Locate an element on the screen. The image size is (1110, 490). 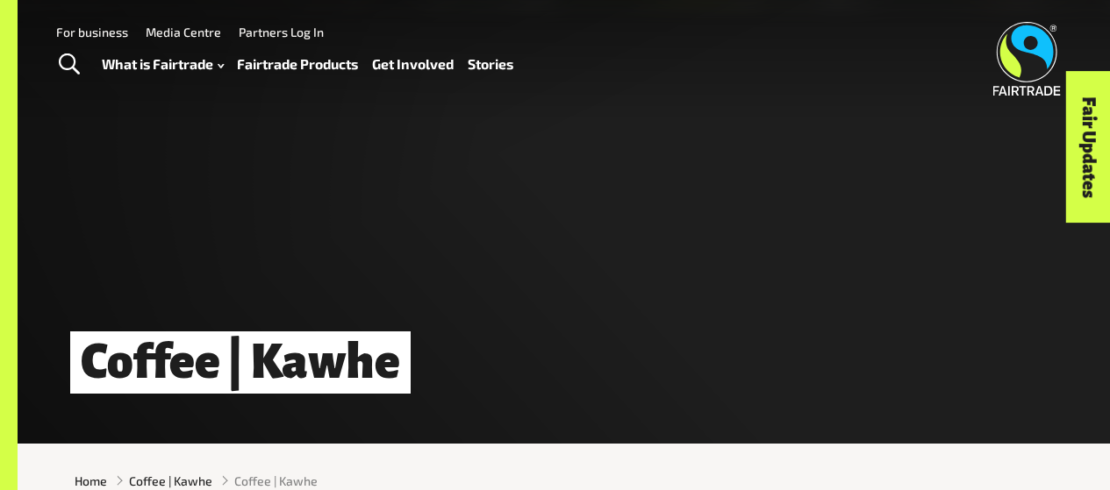
a: Home is located at coordinates (90, 481).